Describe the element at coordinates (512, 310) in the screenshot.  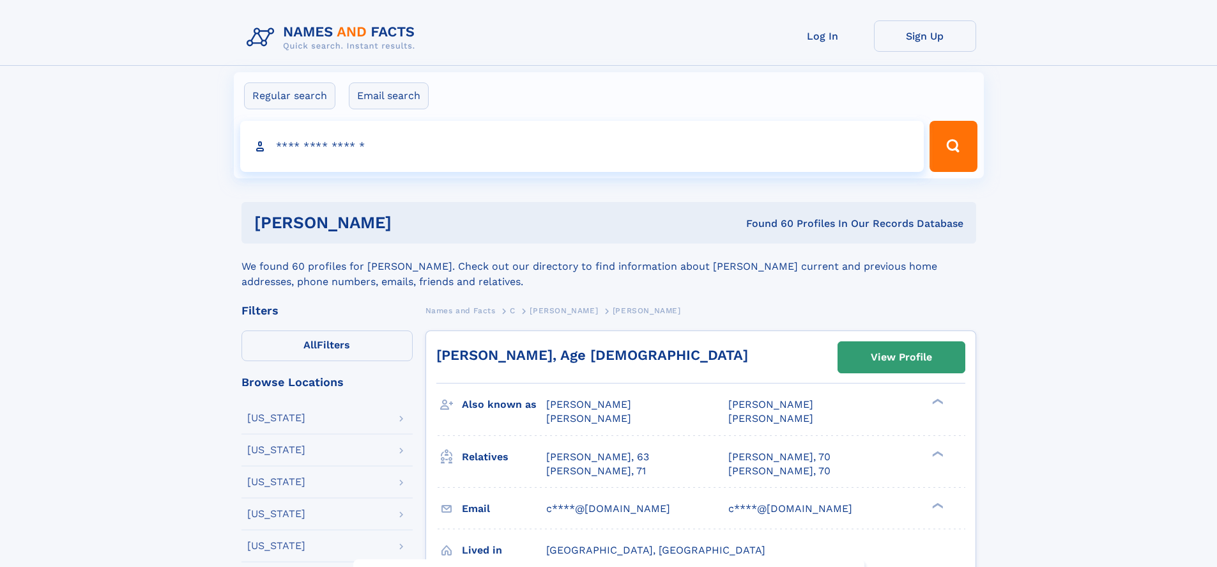
I see `a: C` at that location.